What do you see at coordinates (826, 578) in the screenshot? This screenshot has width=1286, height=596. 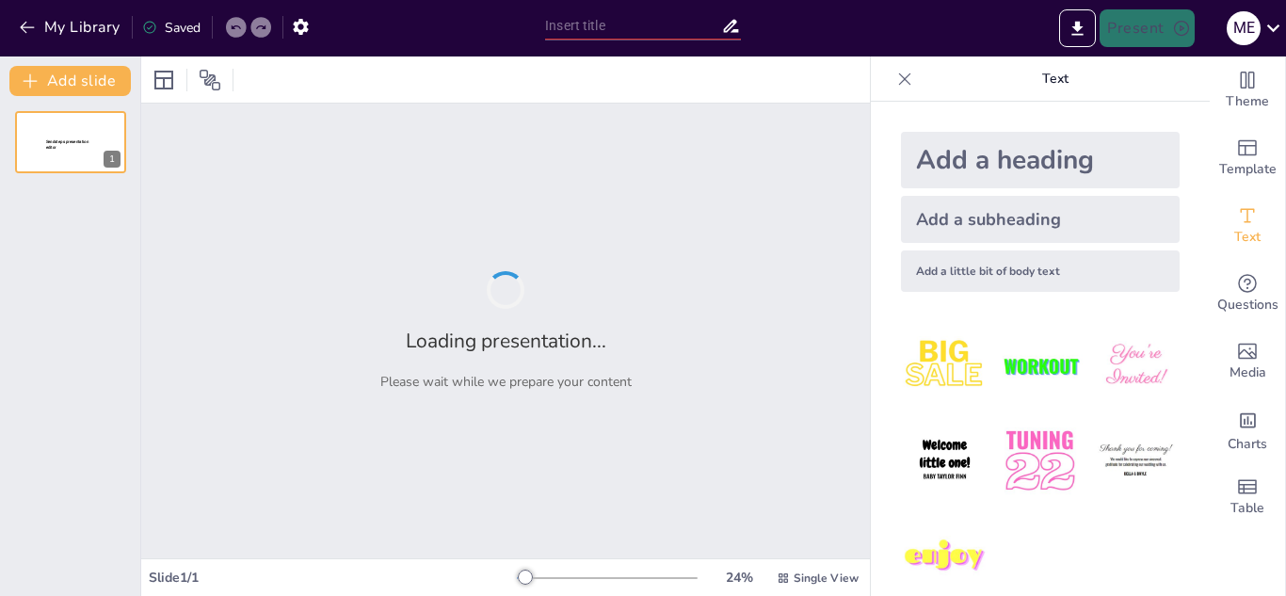 I see `span: Single View` at bounding box center [826, 578].